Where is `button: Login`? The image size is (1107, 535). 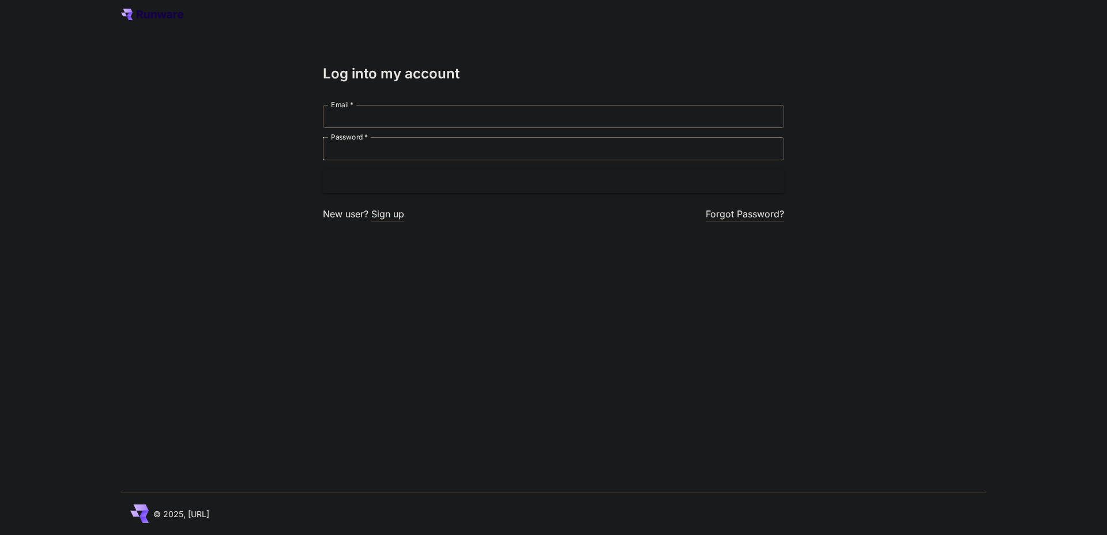 button: Login is located at coordinates (554, 181).